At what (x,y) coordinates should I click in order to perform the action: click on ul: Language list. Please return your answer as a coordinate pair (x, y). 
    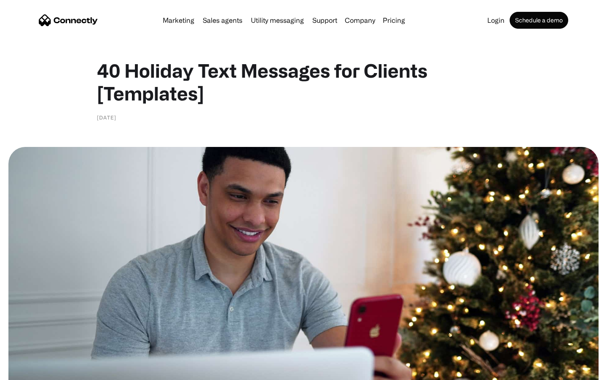
    Looking at the image, I should click on (34, 371).